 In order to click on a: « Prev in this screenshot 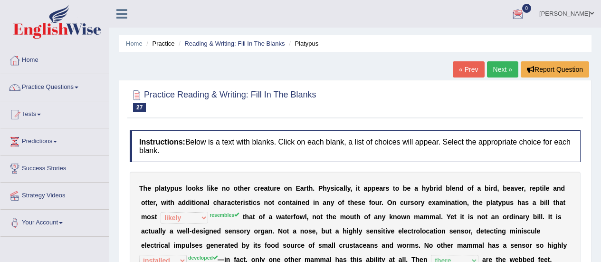, I will do `click(469, 69)`.